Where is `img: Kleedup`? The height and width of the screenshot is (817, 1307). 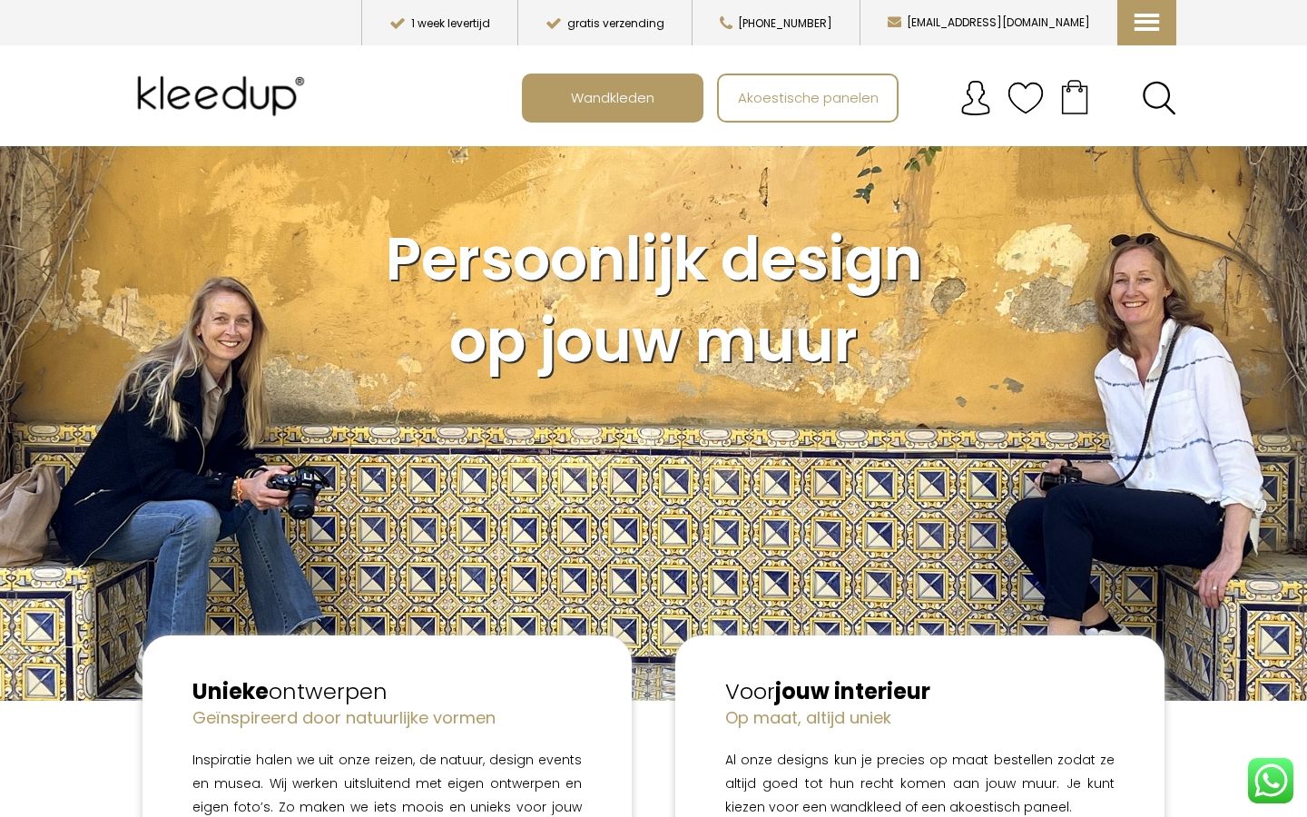
img: Kleedup is located at coordinates (224, 96).